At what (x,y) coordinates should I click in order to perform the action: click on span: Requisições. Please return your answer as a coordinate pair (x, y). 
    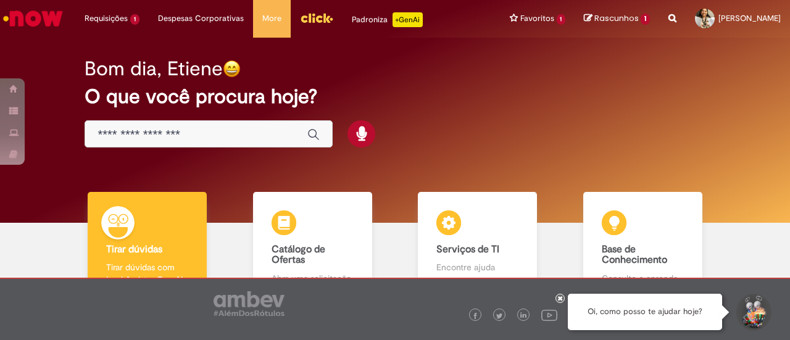
    Looking at the image, I should click on (106, 19).